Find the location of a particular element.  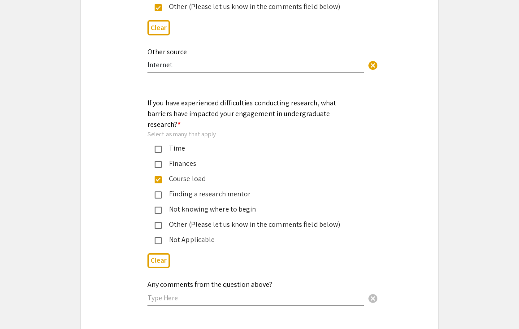

div: Not knowing where to begin is located at coordinates (256, 209).